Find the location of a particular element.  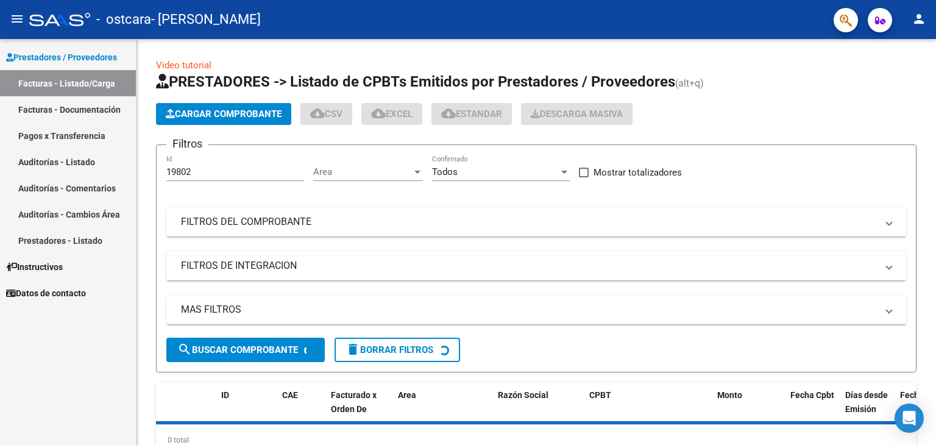

mat-panel-title: FILTROS DEL COMPROBANTE is located at coordinates (529, 222).